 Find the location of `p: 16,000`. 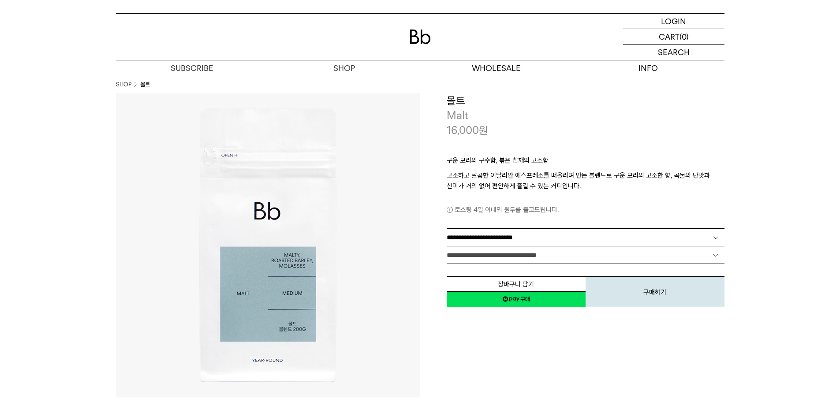

p: 16,000 is located at coordinates (468, 131).